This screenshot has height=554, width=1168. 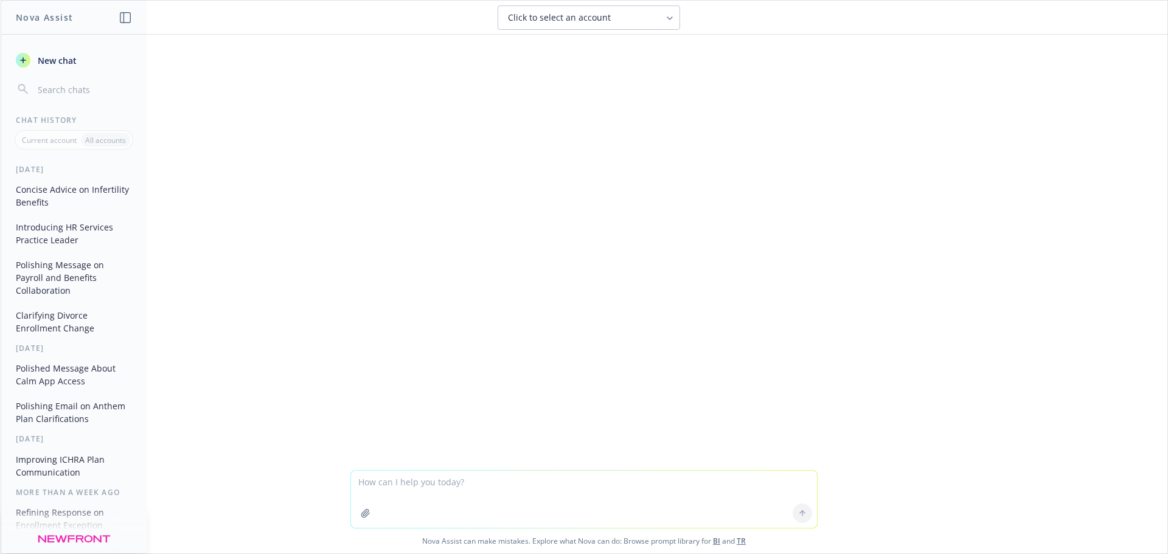 I want to click on button: Click to select an account, so click(x=589, y=18).